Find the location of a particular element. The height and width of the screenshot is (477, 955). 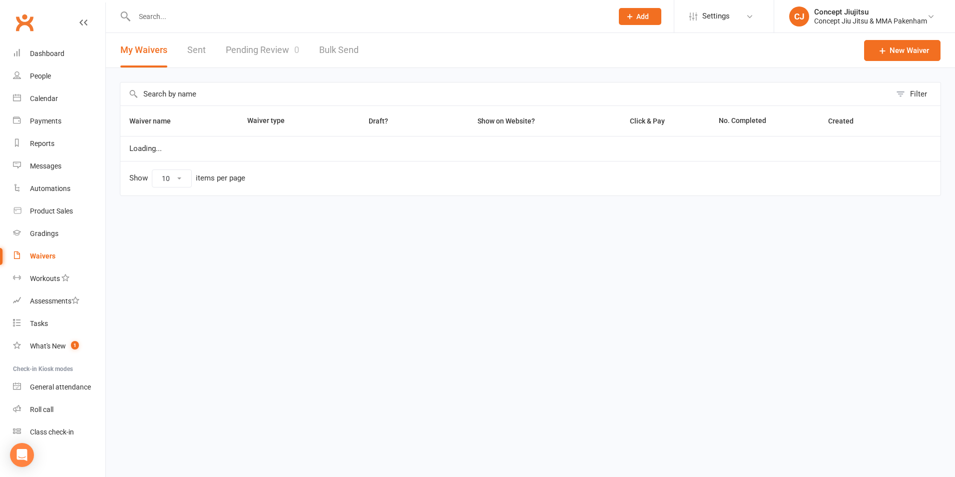

div: Concept Jiujitsu is located at coordinates (871, 12).